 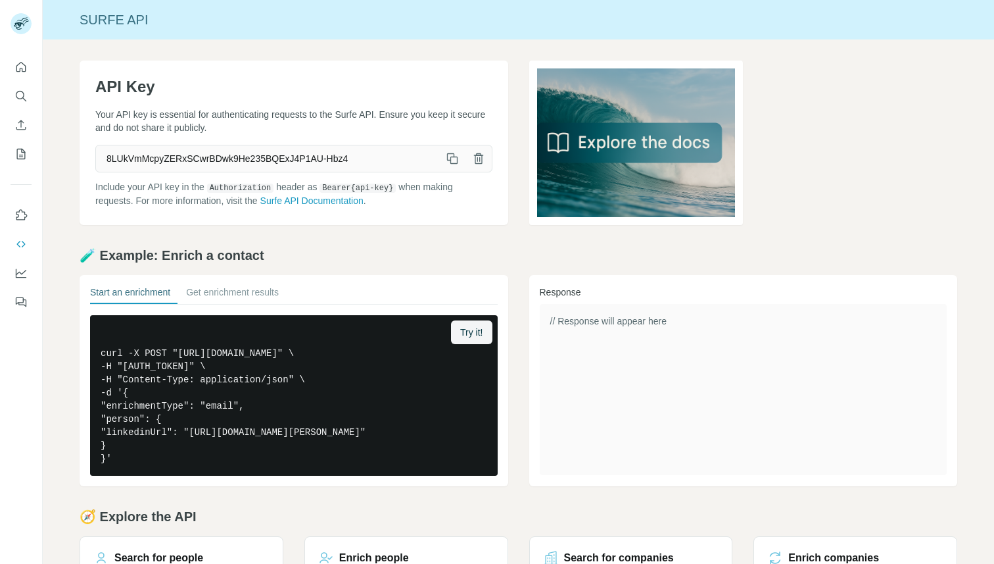 I want to click on button: Use Surfe API, so click(x=21, y=244).